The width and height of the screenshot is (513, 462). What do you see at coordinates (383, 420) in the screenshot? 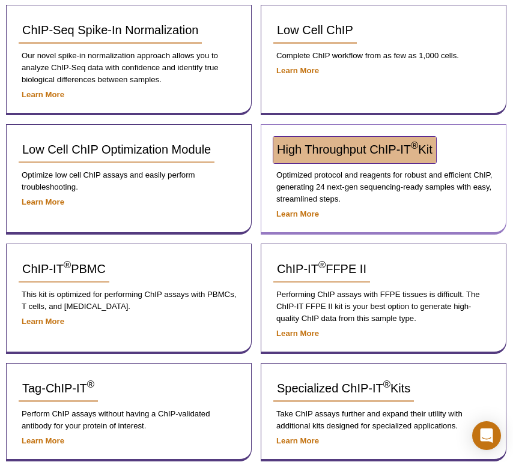
I see `p: Take ChIP assays further and expand their utility with additional kits designed for specialized a...` at bounding box center [383, 420].